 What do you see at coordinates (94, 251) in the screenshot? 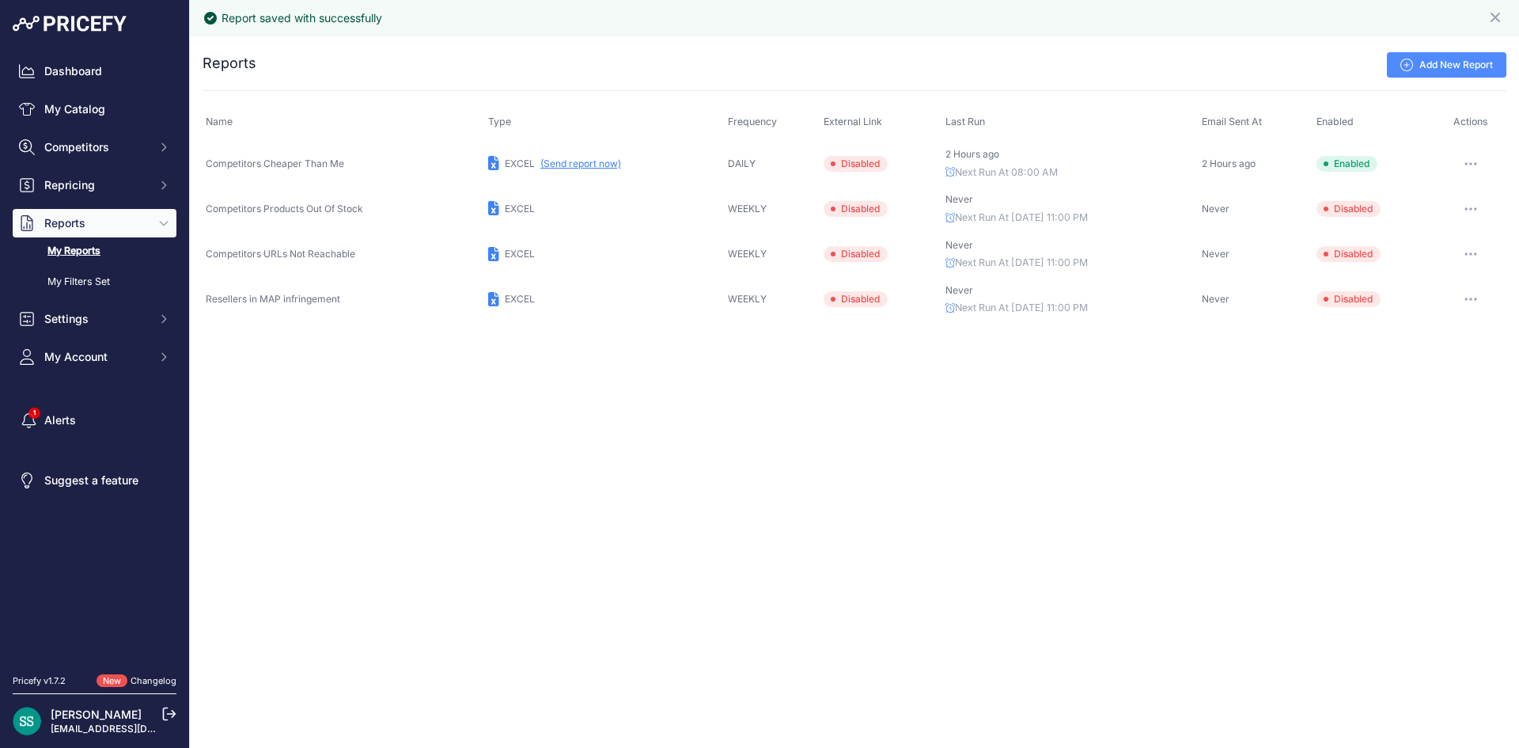
I see `a: My Reports` at bounding box center [94, 251].